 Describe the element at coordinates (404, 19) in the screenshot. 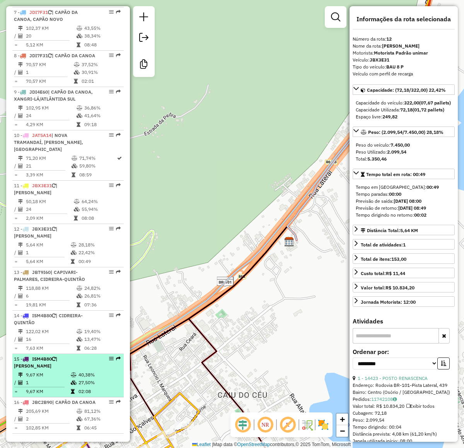

I see `h4: Informações da rota selecionada` at that location.